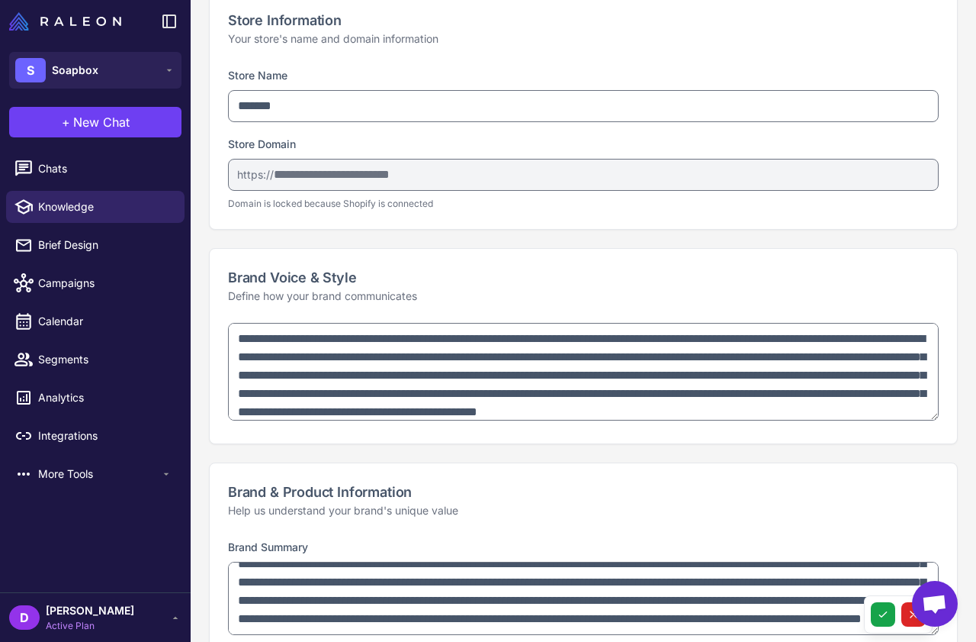  Describe the element at coordinates (584, 39) in the screenshot. I see `p: Your store's name and domain information` at that location.